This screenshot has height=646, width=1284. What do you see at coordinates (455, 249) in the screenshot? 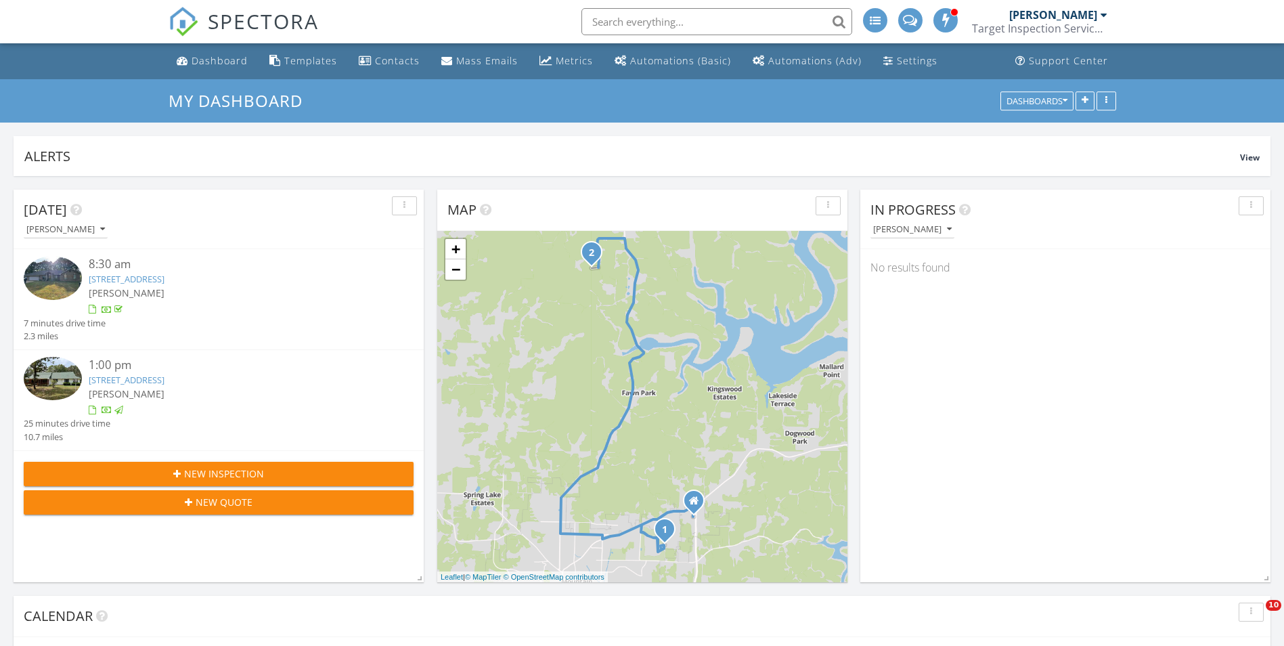
I see `a: Zoom in` at bounding box center [455, 249].